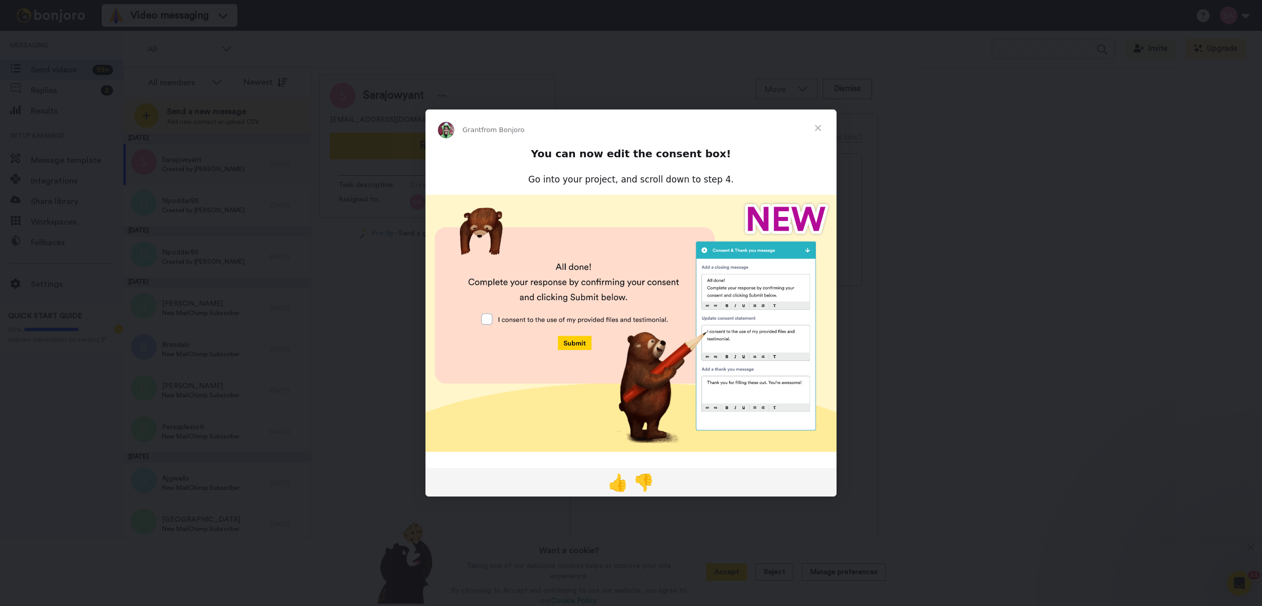 The width and height of the screenshot is (1262, 606). Describe the element at coordinates (618, 482) in the screenshot. I see `span: thumbs up reaction` at that location.